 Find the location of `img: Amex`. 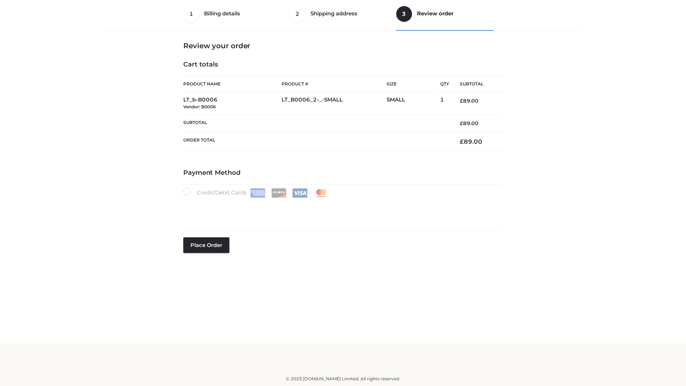

img: Amex is located at coordinates (257, 193).